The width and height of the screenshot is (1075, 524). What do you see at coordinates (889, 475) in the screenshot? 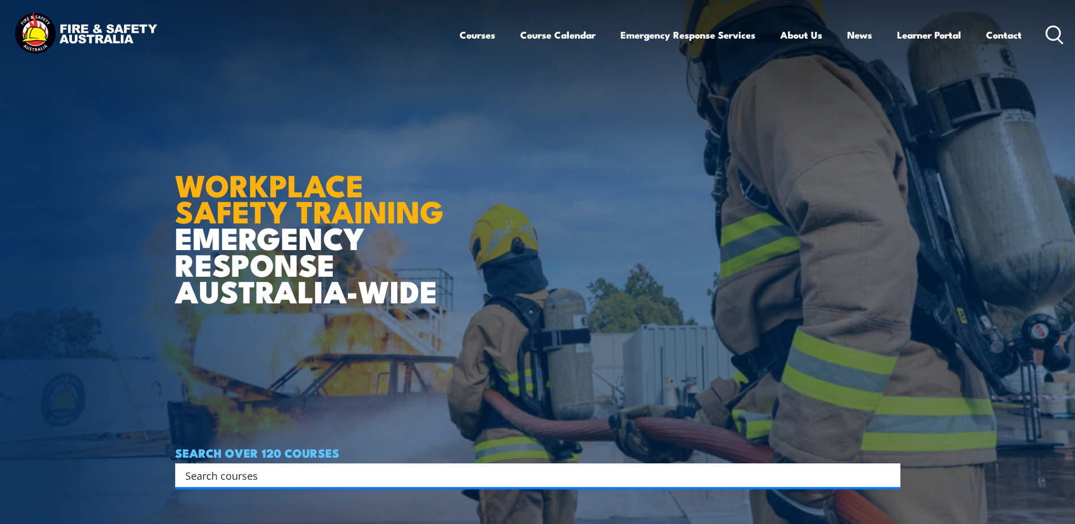
I see `button: Search magnifier button` at bounding box center [889, 475].